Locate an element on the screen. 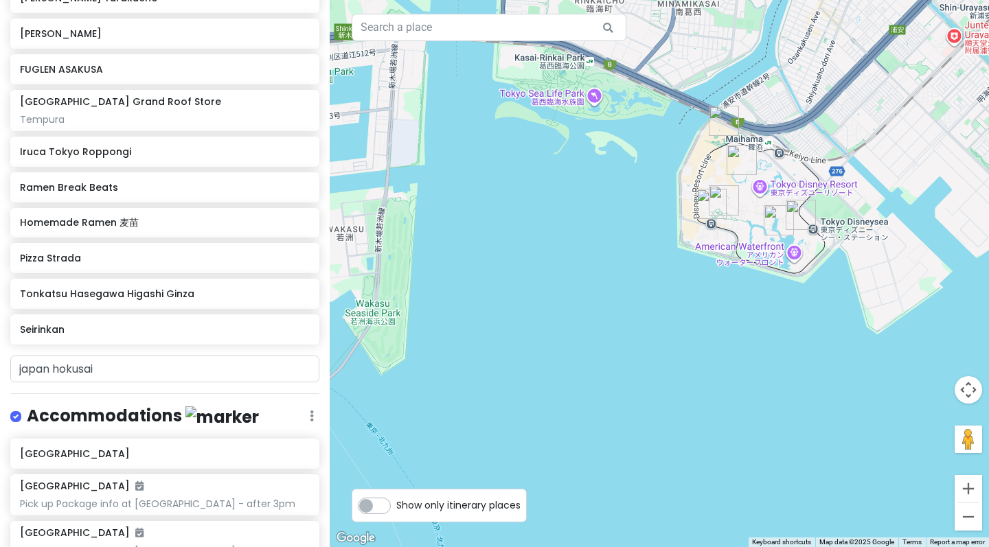 This screenshot has height=547, width=989. h6: FUGLEN ASAKUSA is located at coordinates (164, 69).